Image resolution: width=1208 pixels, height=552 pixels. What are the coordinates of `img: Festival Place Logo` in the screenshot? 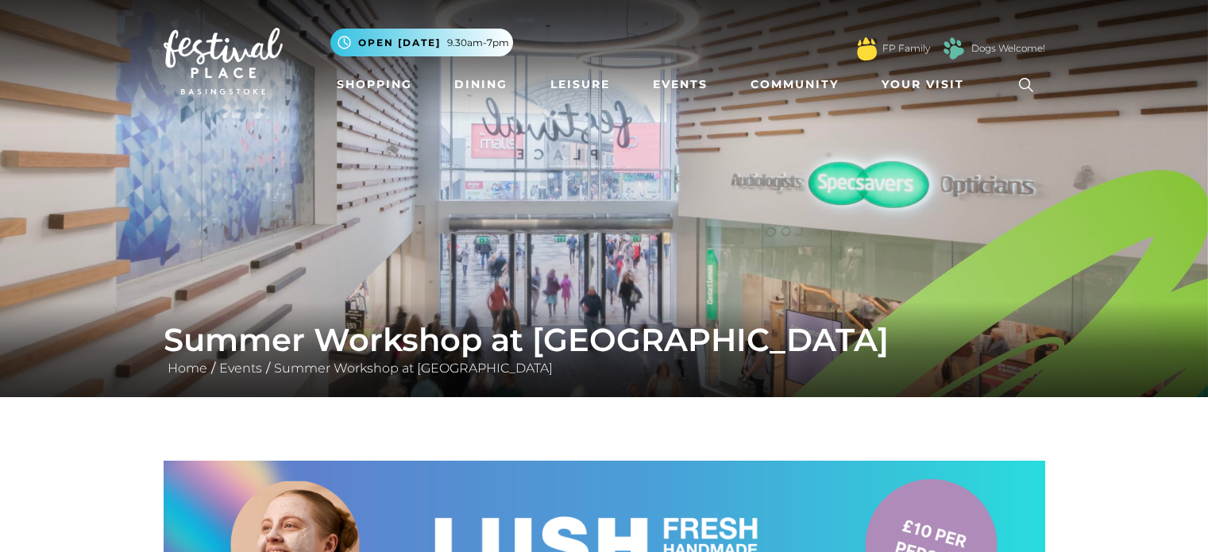 It's located at (223, 61).